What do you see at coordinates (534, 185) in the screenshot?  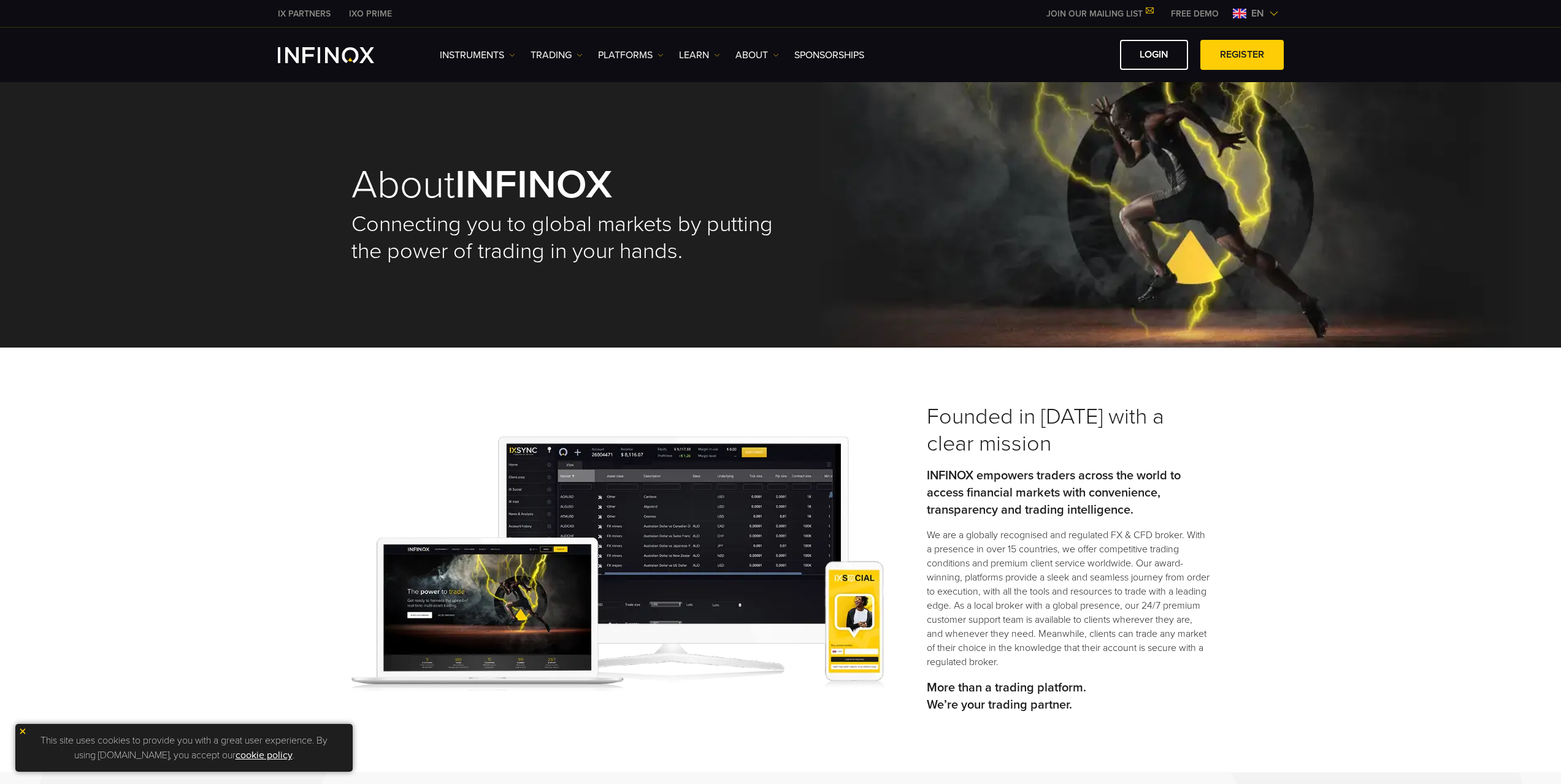 I see `strong: INFINOX` at bounding box center [534, 185].